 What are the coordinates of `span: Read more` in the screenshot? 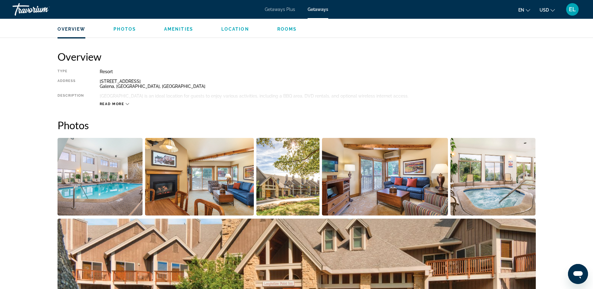 It's located at (112, 104).